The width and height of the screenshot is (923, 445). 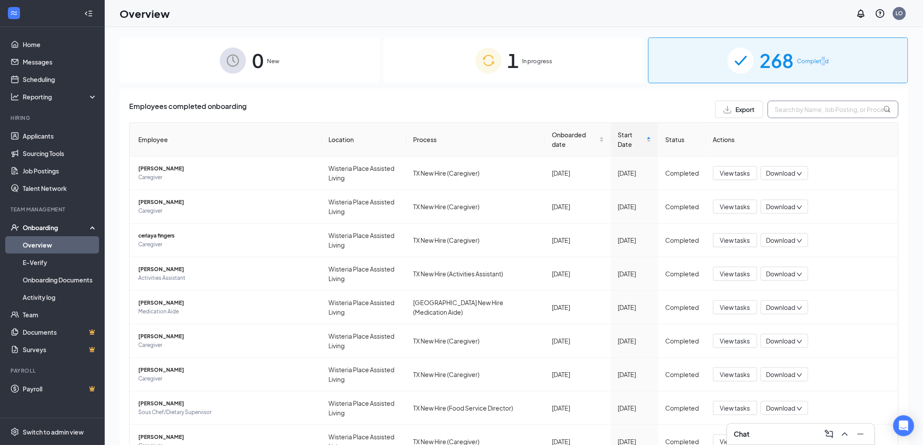 What do you see at coordinates (364, 140) in the screenshot?
I see `th: Location` at bounding box center [364, 140].